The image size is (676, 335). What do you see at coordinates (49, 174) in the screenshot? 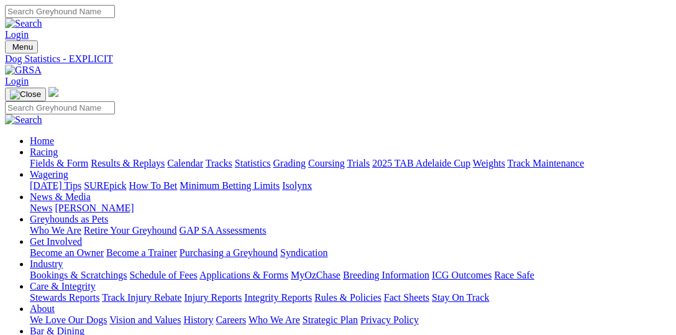
I see `a: Wagering` at bounding box center [49, 174].